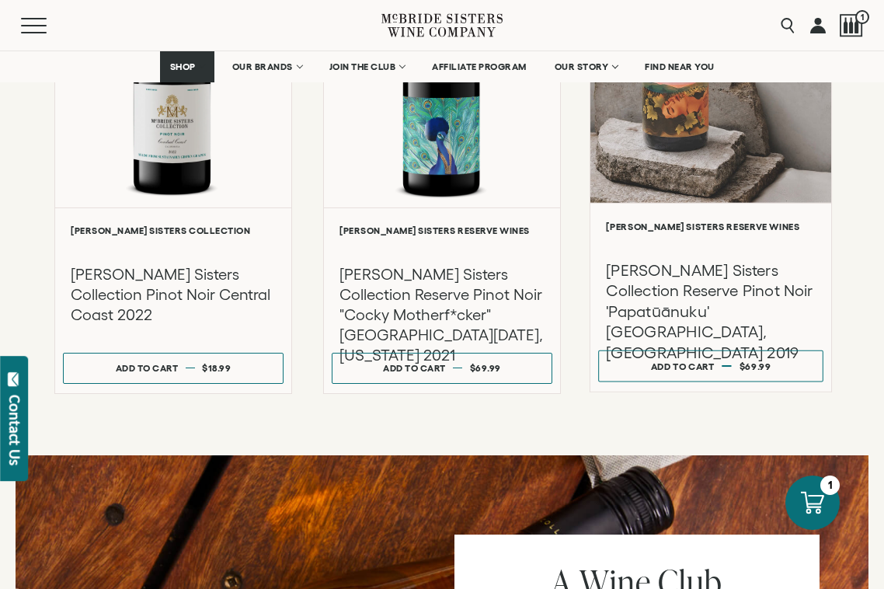 Image resolution: width=884 pixels, height=589 pixels. What do you see at coordinates (15, 430) in the screenshot?
I see `div: Contact Us` at bounding box center [15, 430].